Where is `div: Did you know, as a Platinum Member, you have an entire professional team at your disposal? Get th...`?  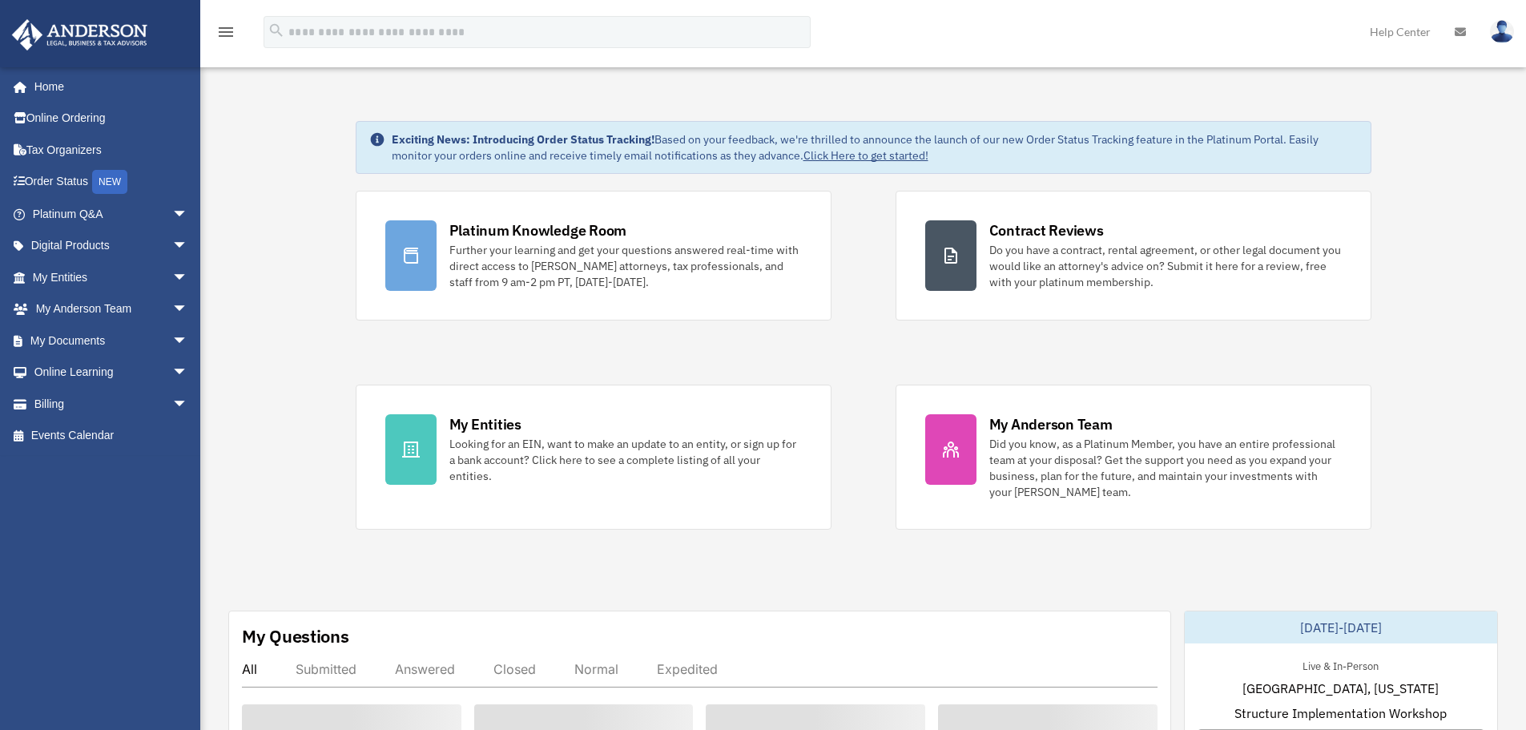 div: Did you know, as a Platinum Member, you have an entire professional team at your disposal? Get th... is located at coordinates (1166, 468).